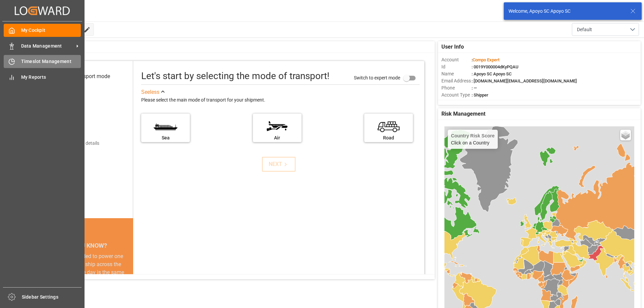  What do you see at coordinates (279, 164) in the screenshot?
I see `div: NEXT` at bounding box center [279, 164].